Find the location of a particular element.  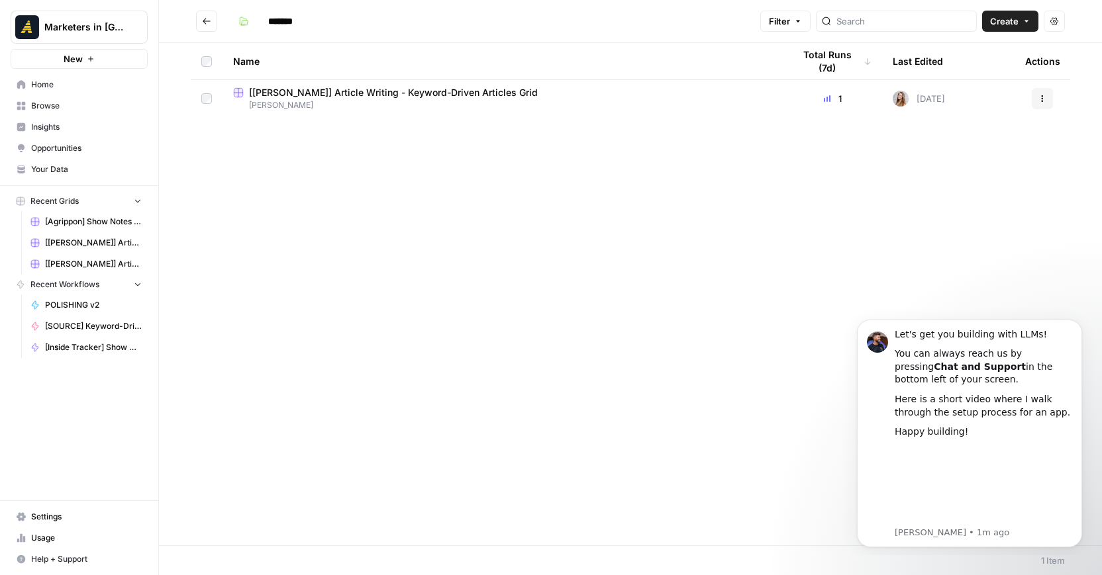

span: Help + Support is located at coordinates (86, 560).